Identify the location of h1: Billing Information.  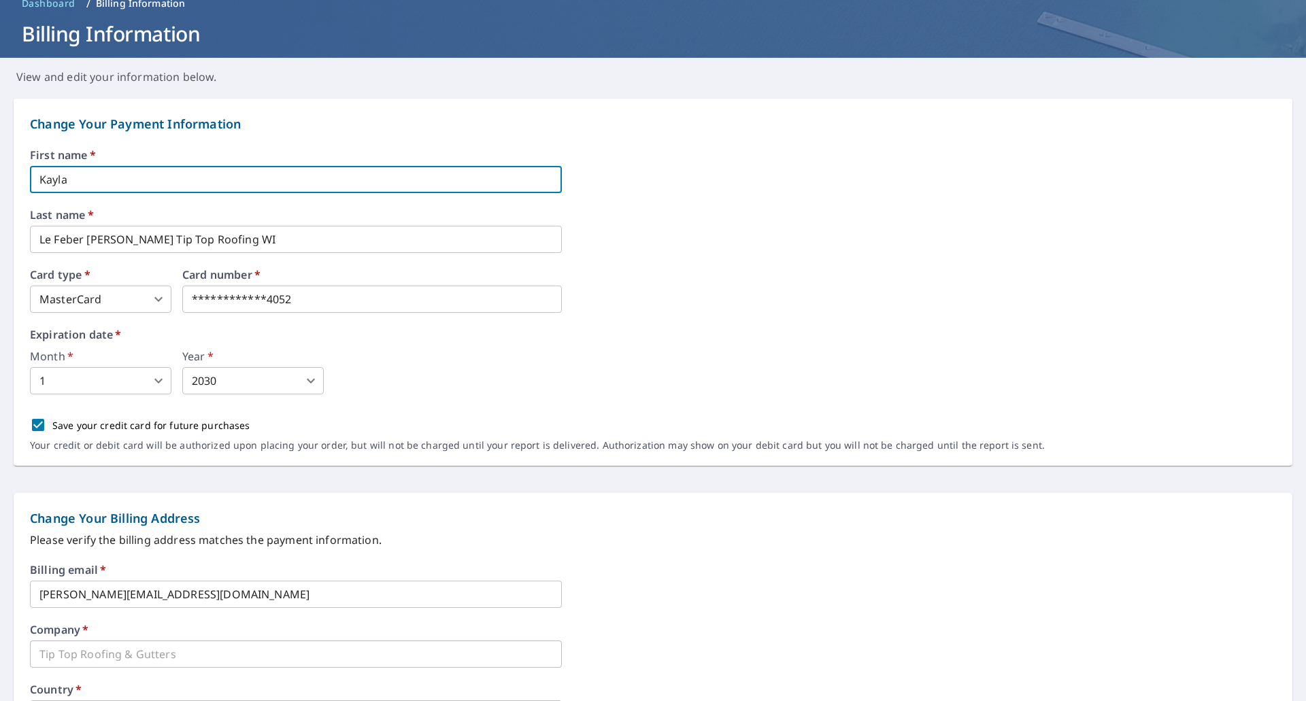
(653, 33).